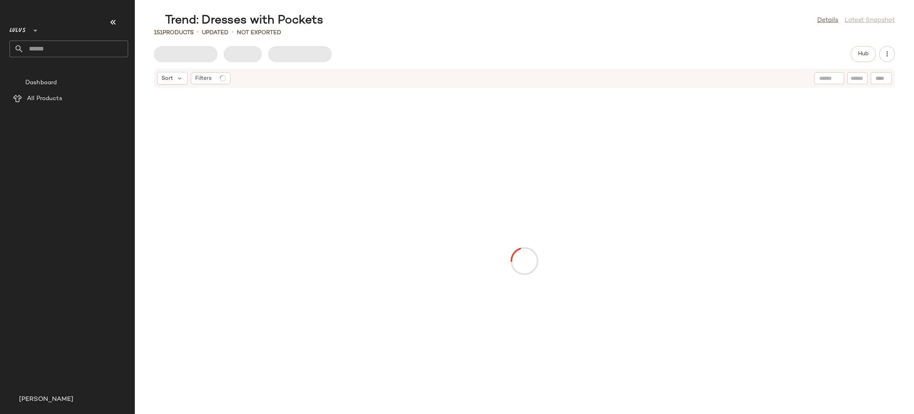 The image size is (914, 414). I want to click on p: Not Exported, so click(259, 33).